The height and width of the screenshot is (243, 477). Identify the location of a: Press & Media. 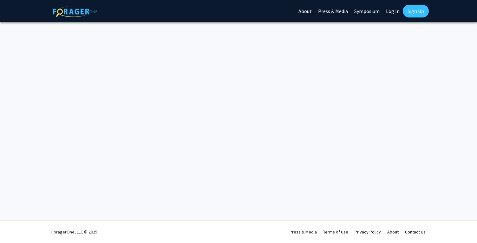
(303, 232).